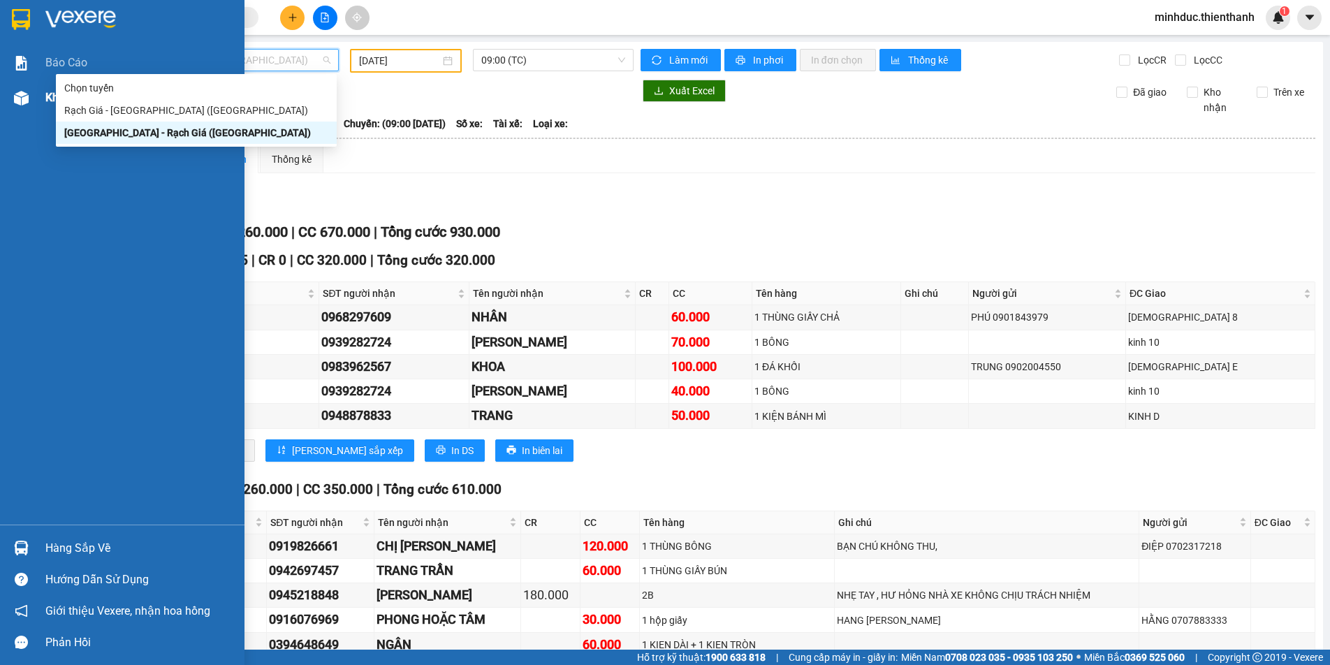  Describe the element at coordinates (987, 595) in the screenshot. I see `div: NHẸ TAY , HƯ HỎNG NHÀ XE KHÔNG CHỊU TRÁCH NHIỆM` at that location.